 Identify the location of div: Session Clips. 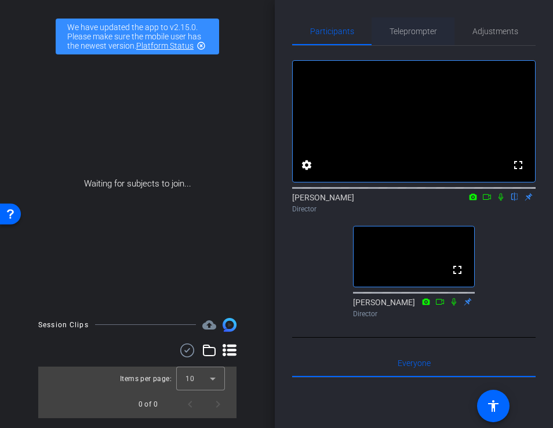
(63, 325).